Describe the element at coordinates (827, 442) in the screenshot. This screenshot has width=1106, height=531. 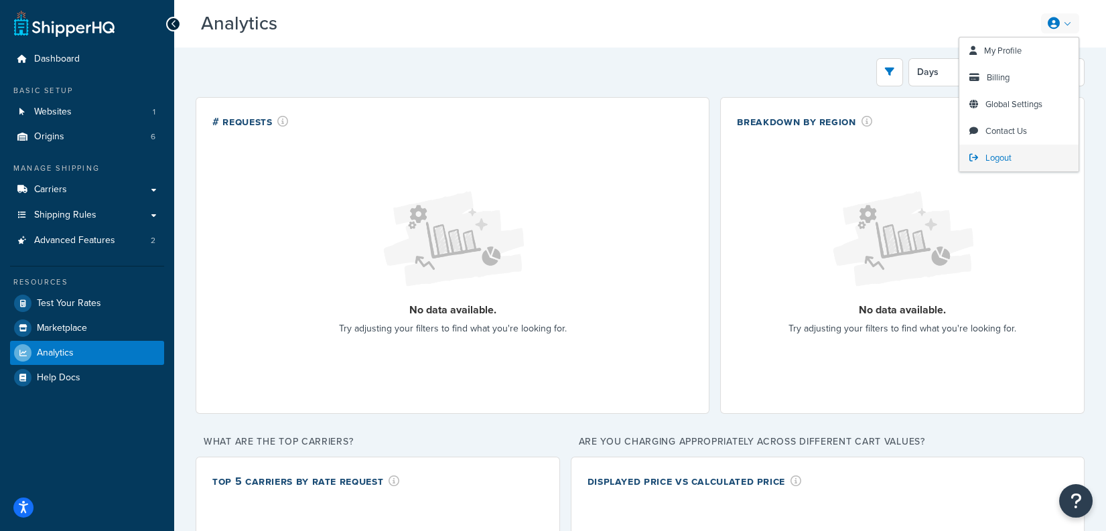
I see `p: Are you charging appropriately across different cart values?` at that location.